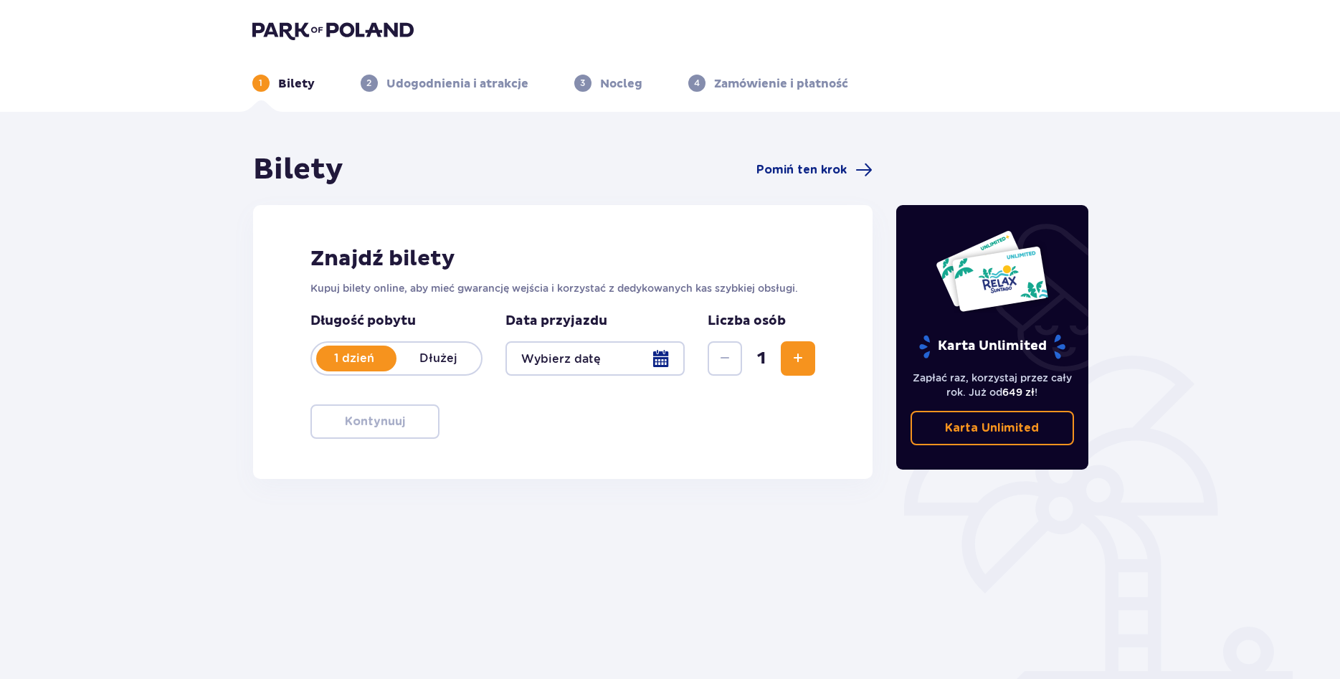 This screenshot has width=1340, height=679. I want to click on p: Dłużej, so click(439, 358).